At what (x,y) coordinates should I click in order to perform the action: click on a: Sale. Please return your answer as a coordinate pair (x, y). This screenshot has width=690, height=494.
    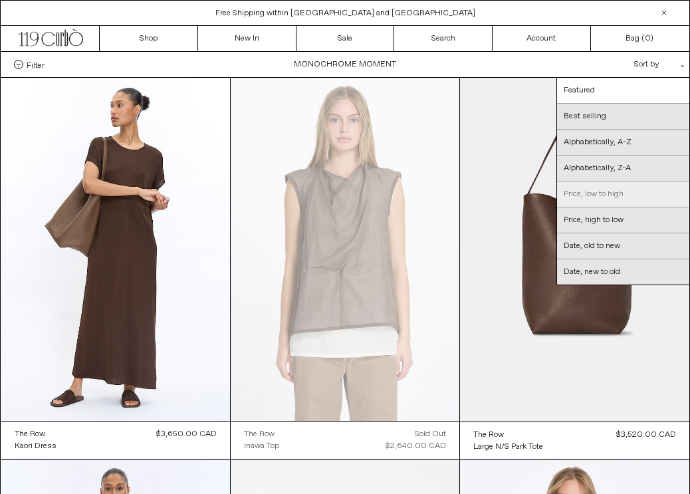
    Looking at the image, I should click on (346, 39).